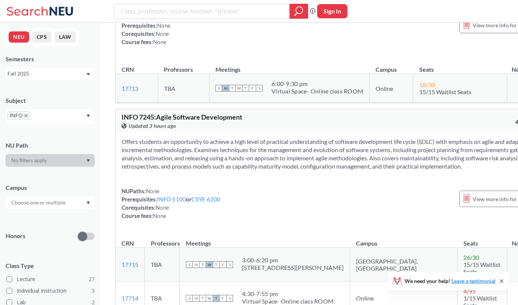 Image resolution: width=518 pixels, height=305 pixels. What do you see at coordinates (473, 281) in the screenshot?
I see `a: Leave a testimonial` at bounding box center [473, 281].